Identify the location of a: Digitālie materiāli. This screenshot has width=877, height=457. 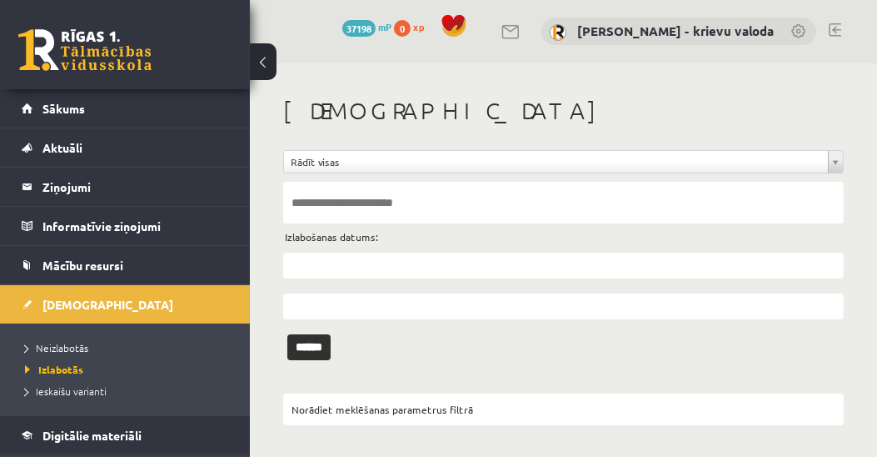
(125, 435).